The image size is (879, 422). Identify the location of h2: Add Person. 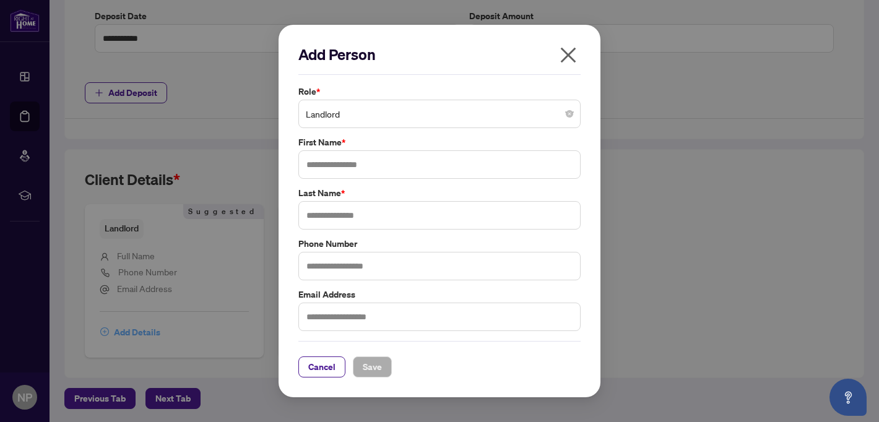
(439, 54).